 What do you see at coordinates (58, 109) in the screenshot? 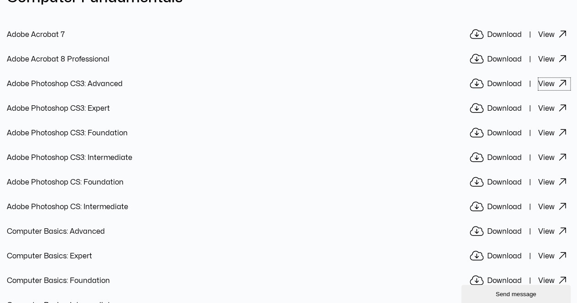
I see `a: Adobe Photoshop CS3: Expert` at bounding box center [58, 109].